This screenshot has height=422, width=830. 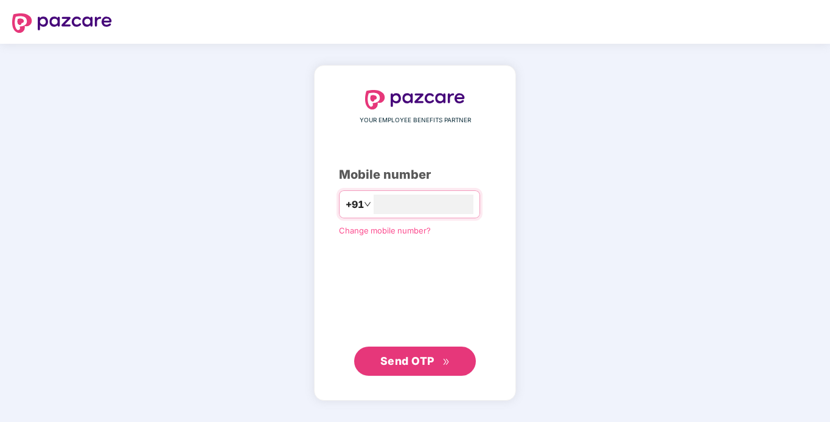 What do you see at coordinates (415, 175) in the screenshot?
I see `div: Mobile number` at bounding box center [415, 175].